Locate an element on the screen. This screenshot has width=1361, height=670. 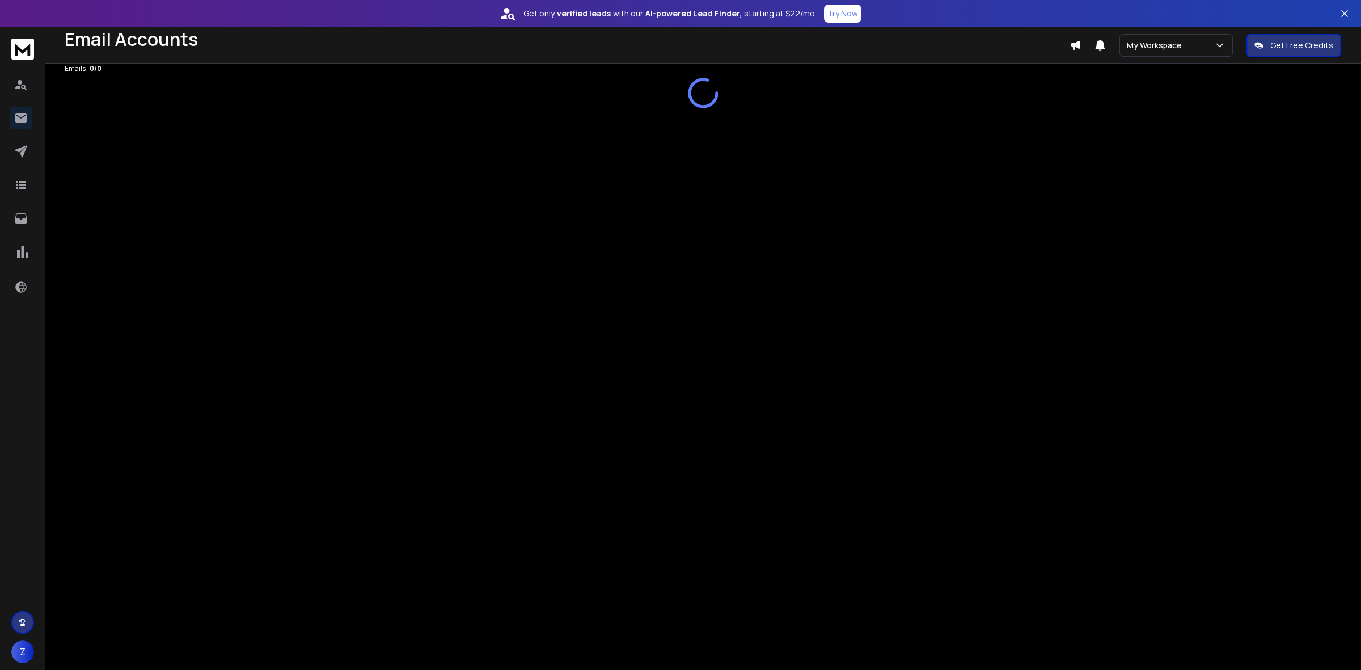
button: Z is located at coordinates (23, 652).